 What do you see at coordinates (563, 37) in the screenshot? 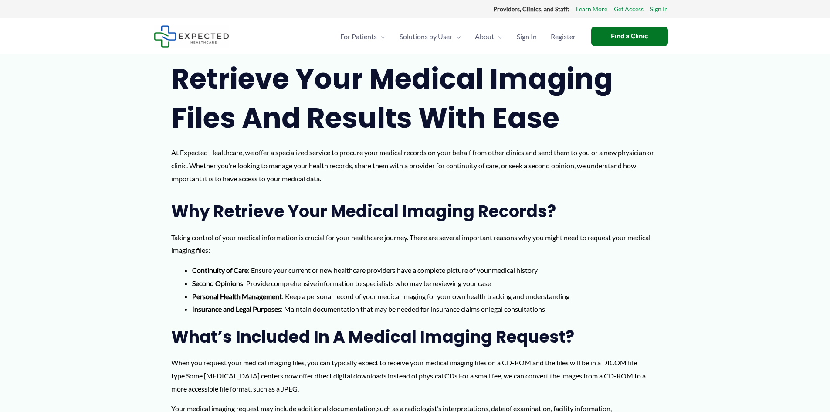
I see `span: Register` at bounding box center [563, 37].